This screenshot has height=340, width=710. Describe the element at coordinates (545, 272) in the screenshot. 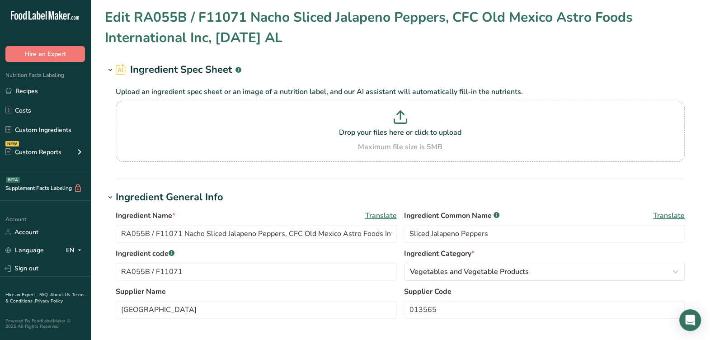

I see `button: Vegetables and Vegetable Products` at that location.